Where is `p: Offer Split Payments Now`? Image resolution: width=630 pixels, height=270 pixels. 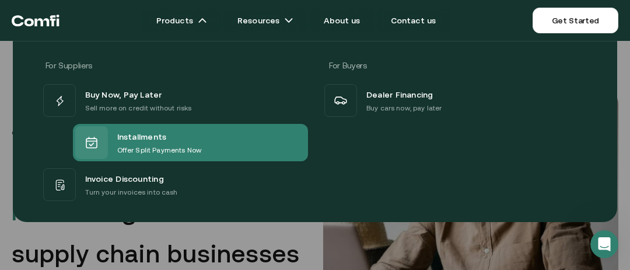 p: Offer Split Payments Now is located at coordinates (159, 150).